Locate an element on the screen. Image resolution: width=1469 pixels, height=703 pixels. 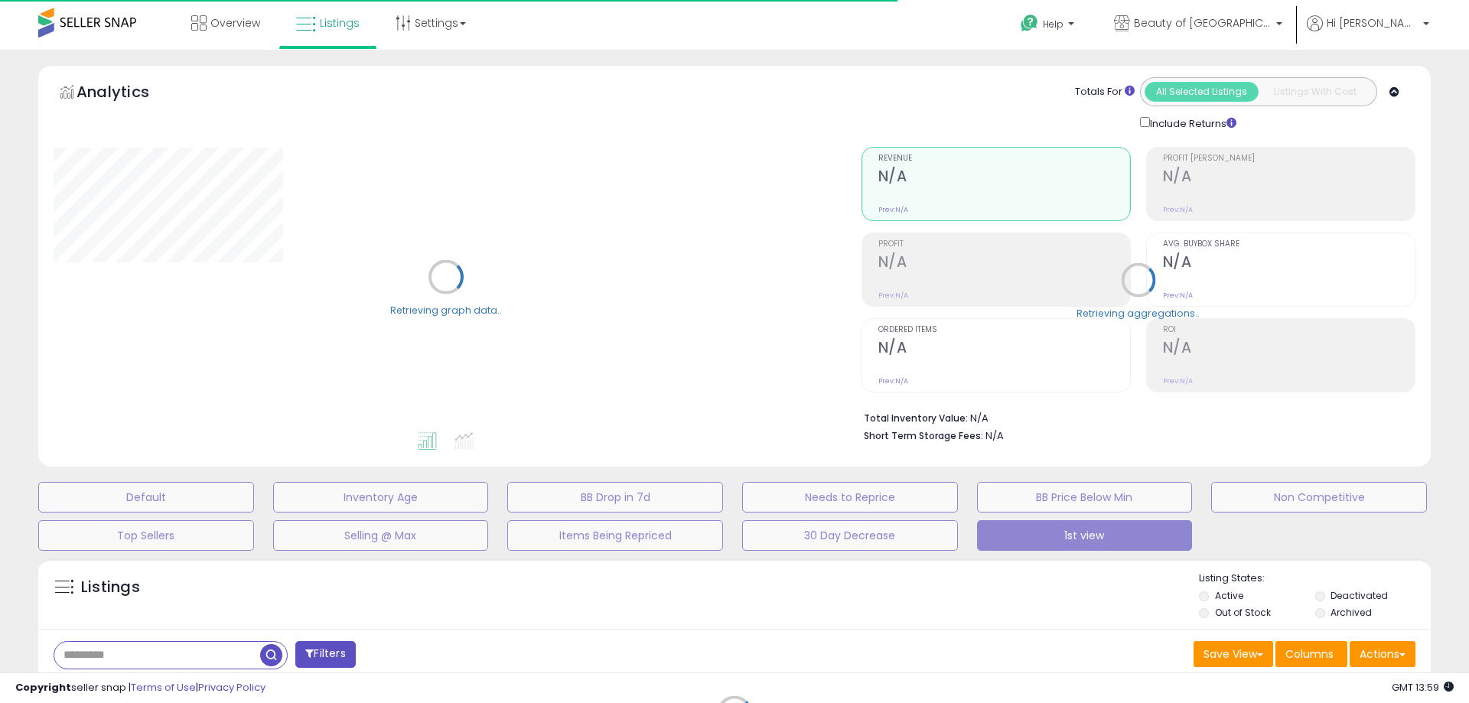
h5: Analytics is located at coordinates (128, 93).